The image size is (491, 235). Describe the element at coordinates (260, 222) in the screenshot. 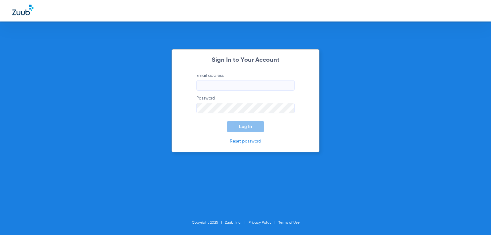

I see `a: Privacy Policy` at that location.